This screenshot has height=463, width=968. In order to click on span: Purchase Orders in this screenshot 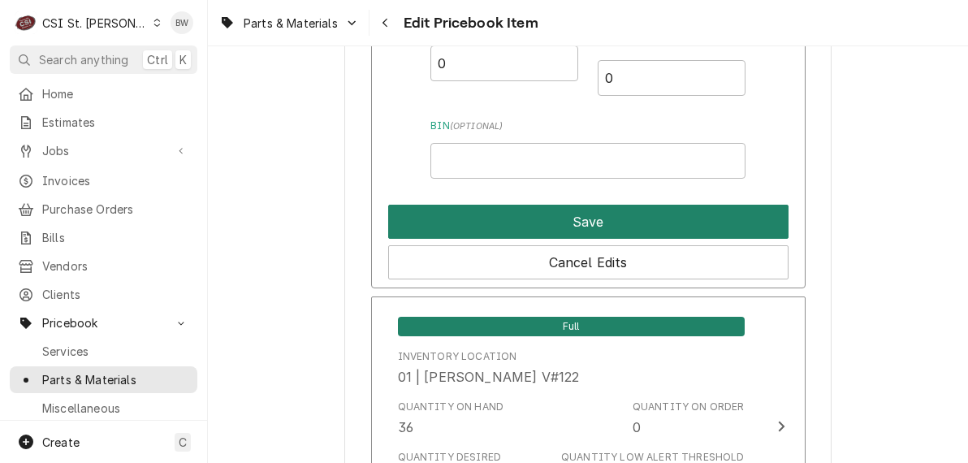, I will do `click(115, 209)`.